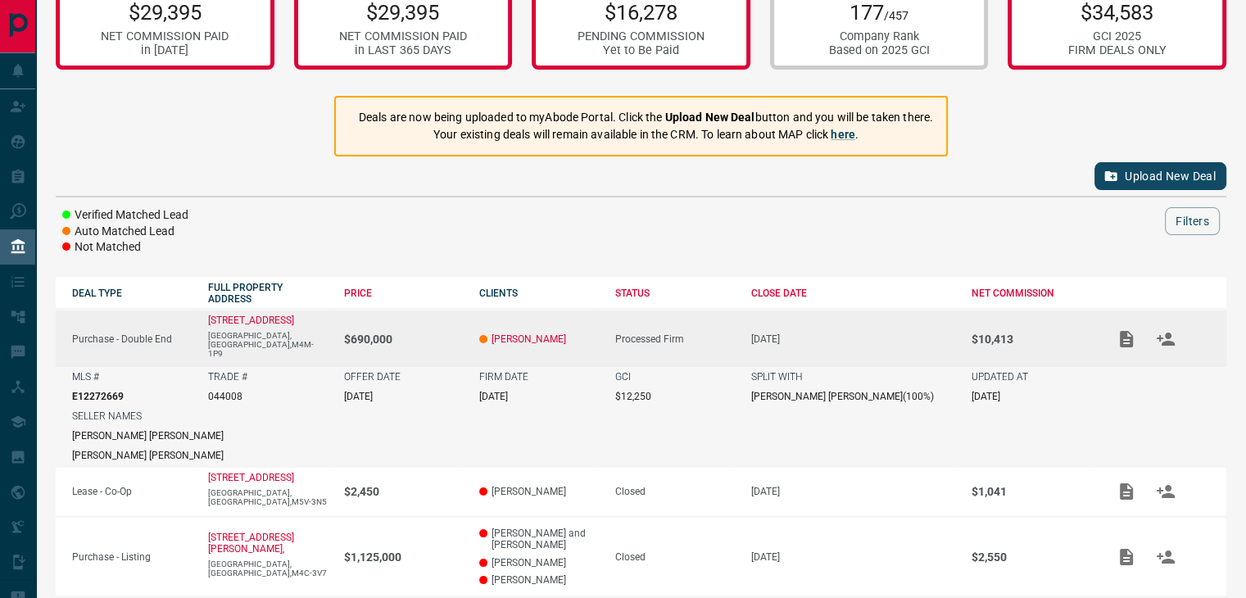 Image resolution: width=1246 pixels, height=598 pixels. What do you see at coordinates (225, 397) in the screenshot?
I see `p: 044008` at bounding box center [225, 397].